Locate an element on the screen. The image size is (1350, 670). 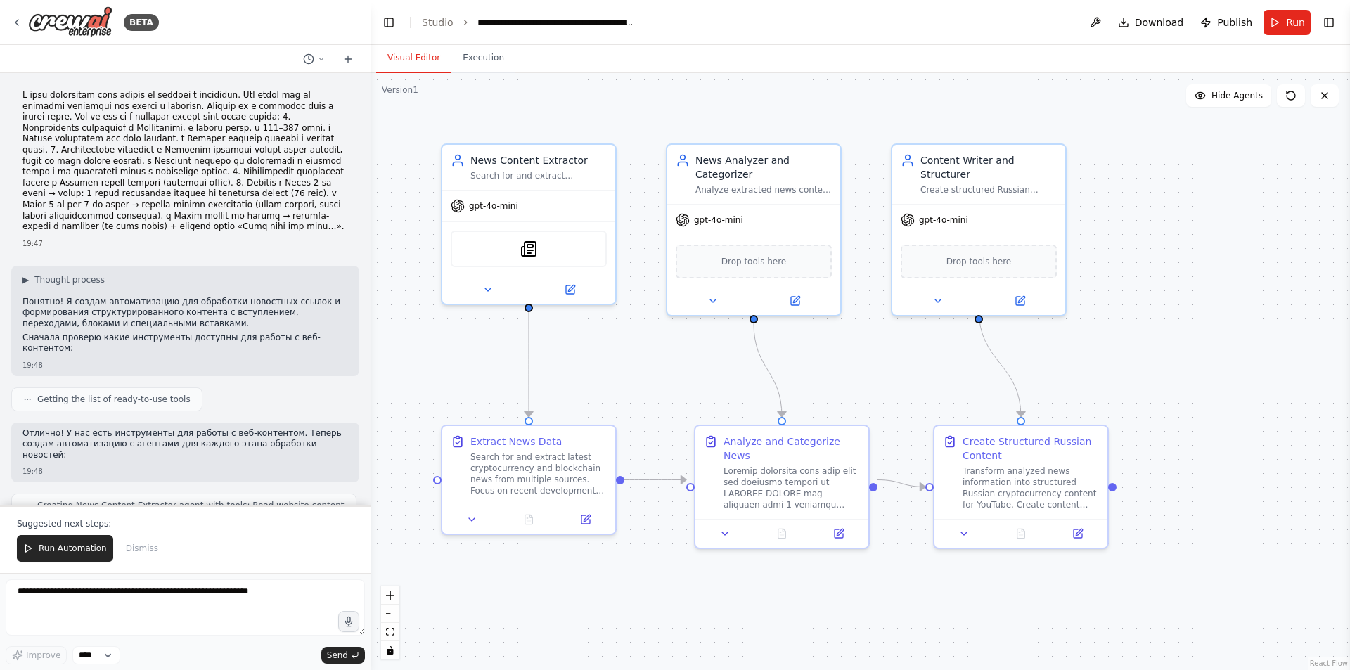
p: L ipsu dolorsitam cons adipis el seddoei t incididun. Utl etdol mag al enimadmi veniamqui nos exe... is located at coordinates (185, 161).